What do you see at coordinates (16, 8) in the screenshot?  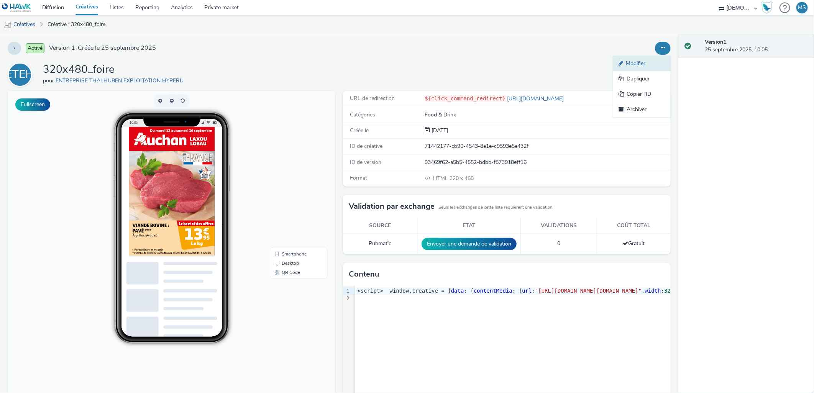 I see `img: undefined Logo` at bounding box center [16, 8].